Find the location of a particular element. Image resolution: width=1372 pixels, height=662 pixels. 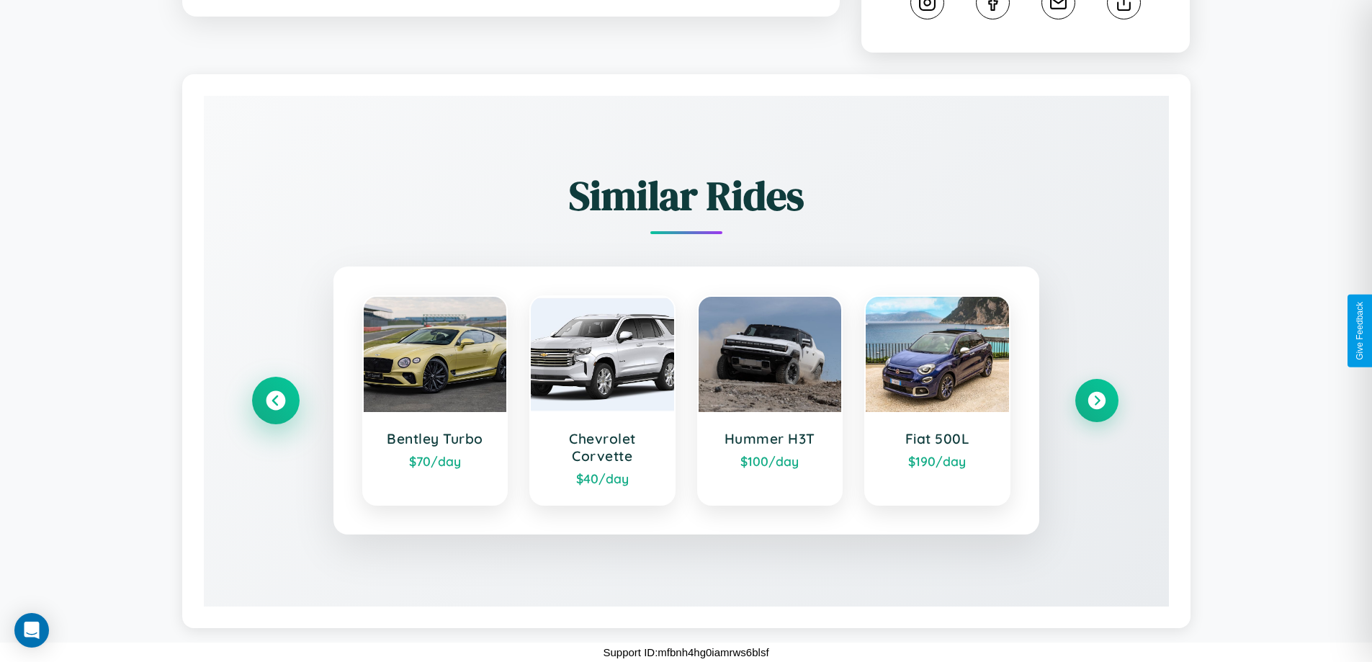

div: $ 190 /day is located at coordinates (937, 461).